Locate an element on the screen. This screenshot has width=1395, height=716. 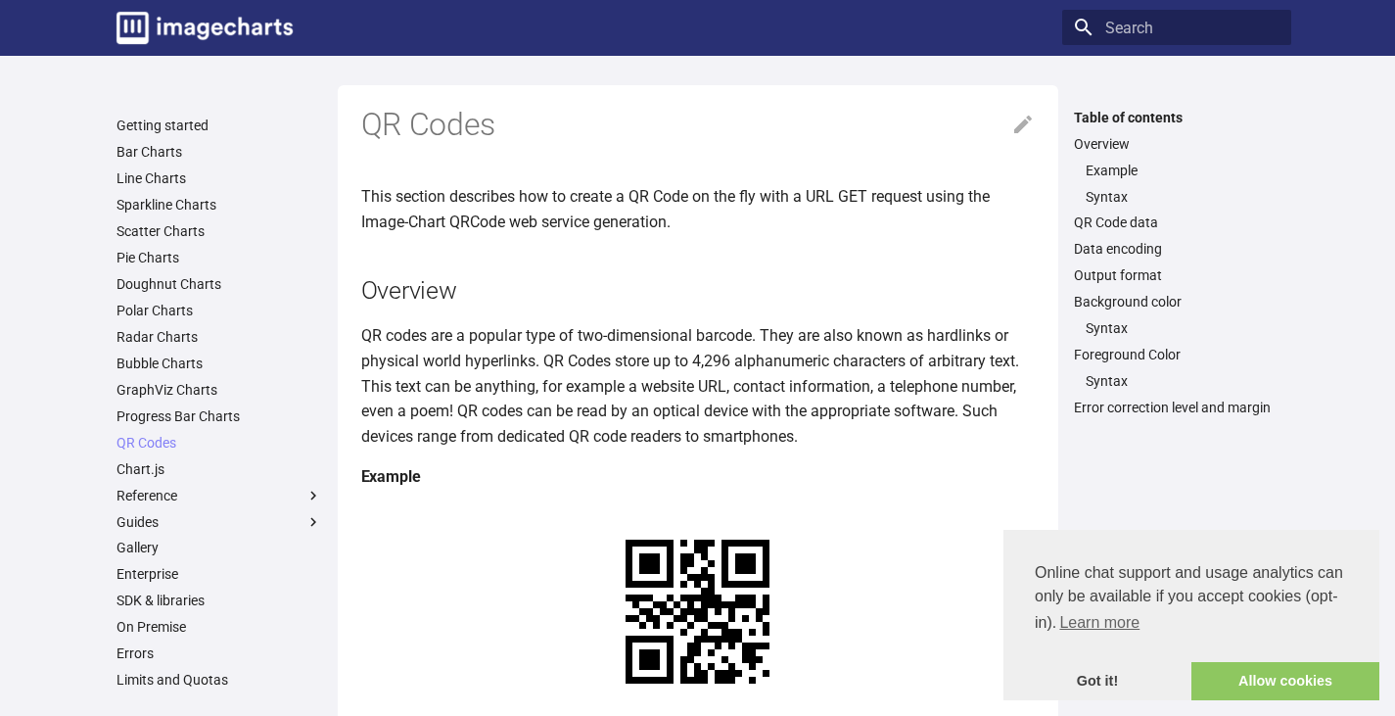
h1: QR Codes is located at coordinates (698, 125).